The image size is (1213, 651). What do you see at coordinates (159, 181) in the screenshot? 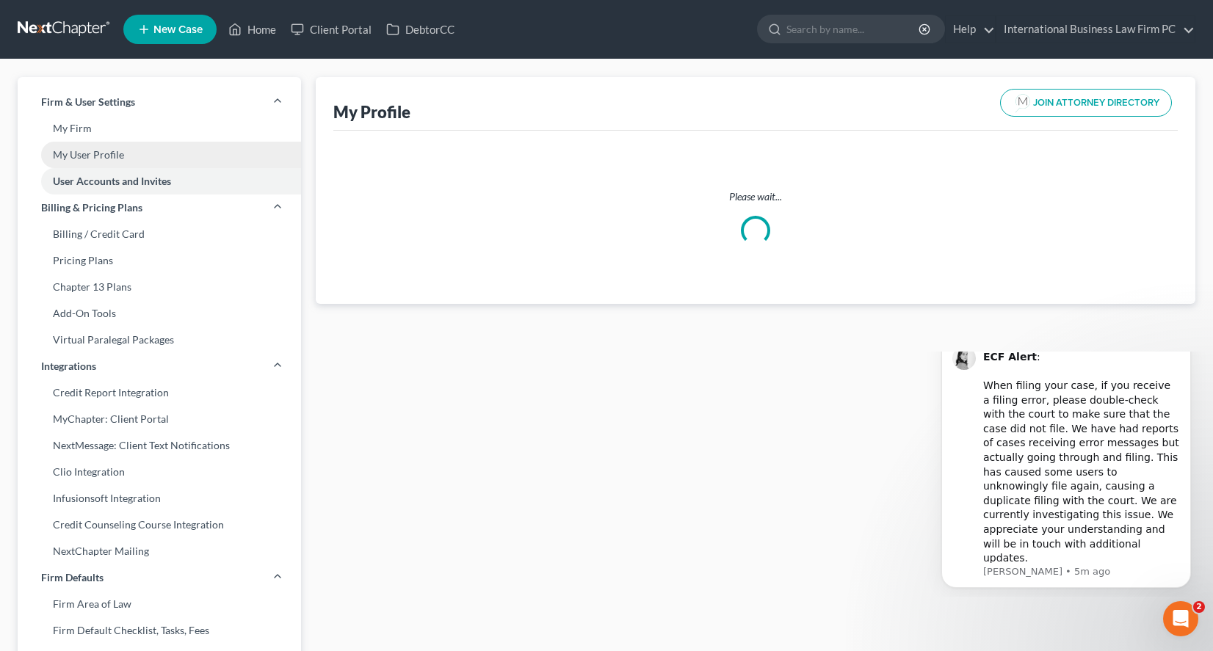
I see `a: User Accounts and Invites` at bounding box center [159, 181].